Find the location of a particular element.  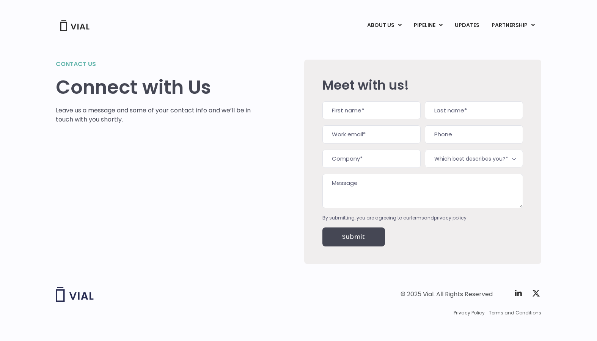

input: Work email* is located at coordinates (371, 134).